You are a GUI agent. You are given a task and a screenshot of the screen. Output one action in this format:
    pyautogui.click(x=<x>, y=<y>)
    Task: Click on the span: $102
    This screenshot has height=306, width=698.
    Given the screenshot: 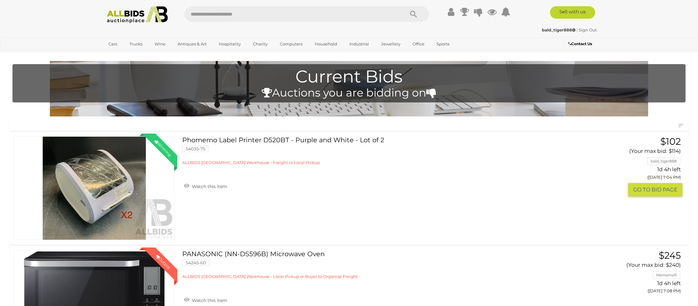 What is the action you would take?
    pyautogui.click(x=671, y=142)
    